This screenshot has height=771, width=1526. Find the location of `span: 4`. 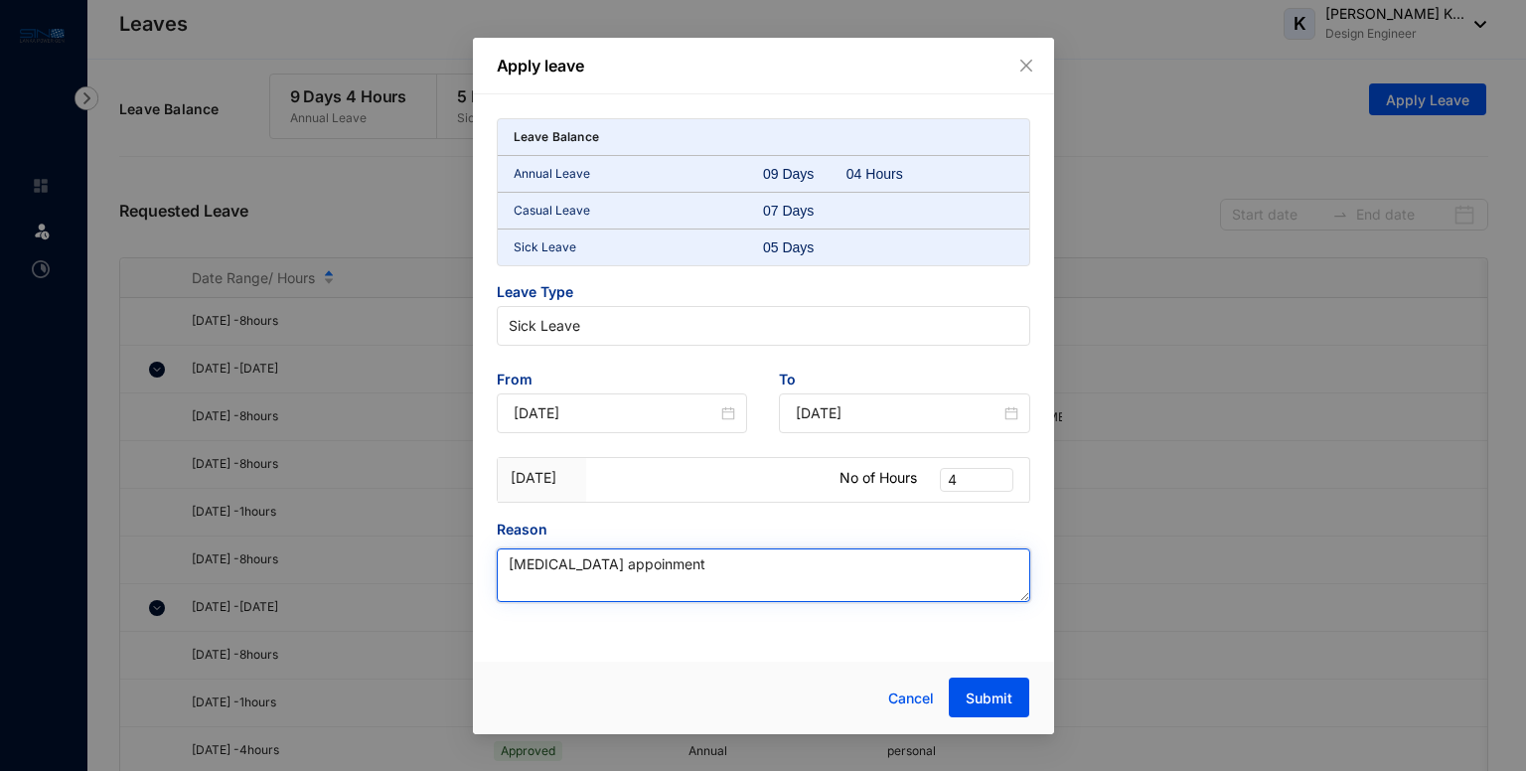

span: 4 is located at coordinates (977, 480).